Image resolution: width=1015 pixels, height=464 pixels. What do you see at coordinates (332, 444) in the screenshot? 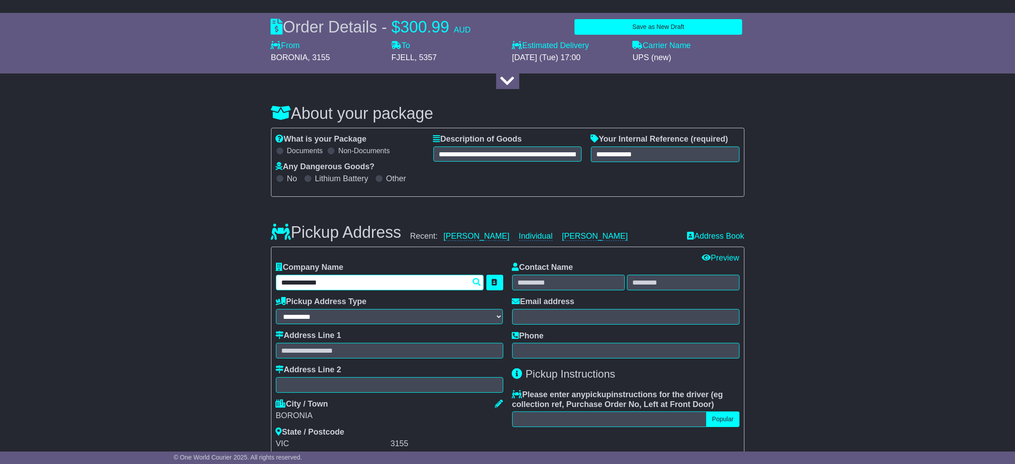
I see `div: VIC` at bounding box center [332, 444].